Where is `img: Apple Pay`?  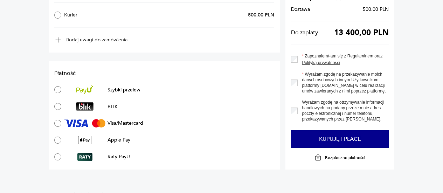
img: Apple Pay is located at coordinates (85, 140).